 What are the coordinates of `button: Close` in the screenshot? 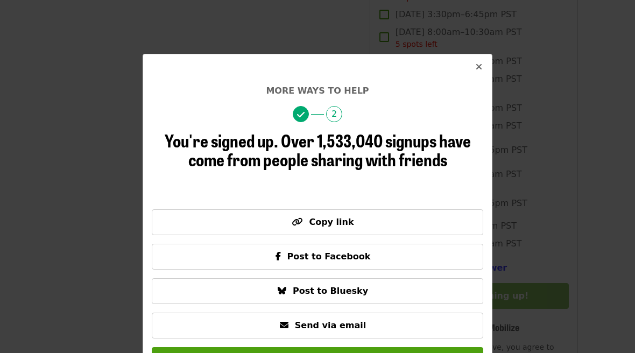 It's located at (479, 67).